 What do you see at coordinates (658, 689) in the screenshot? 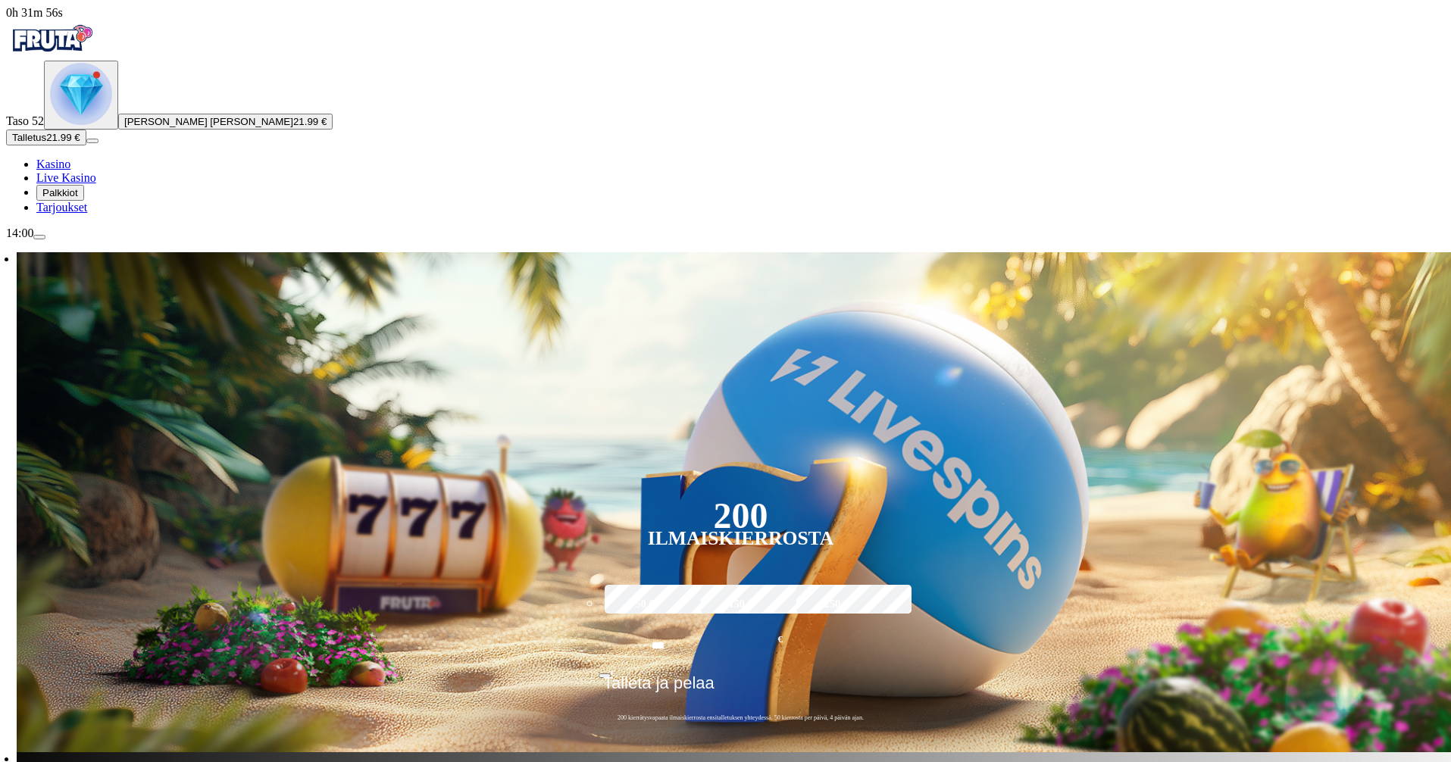
I see `span: Talleta ja pelaa` at bounding box center [658, 689].